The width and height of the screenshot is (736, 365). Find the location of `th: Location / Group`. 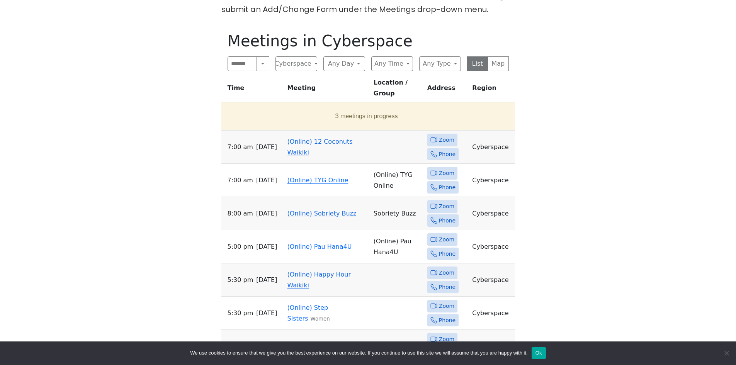

th: Location / Group is located at coordinates (397, 90).